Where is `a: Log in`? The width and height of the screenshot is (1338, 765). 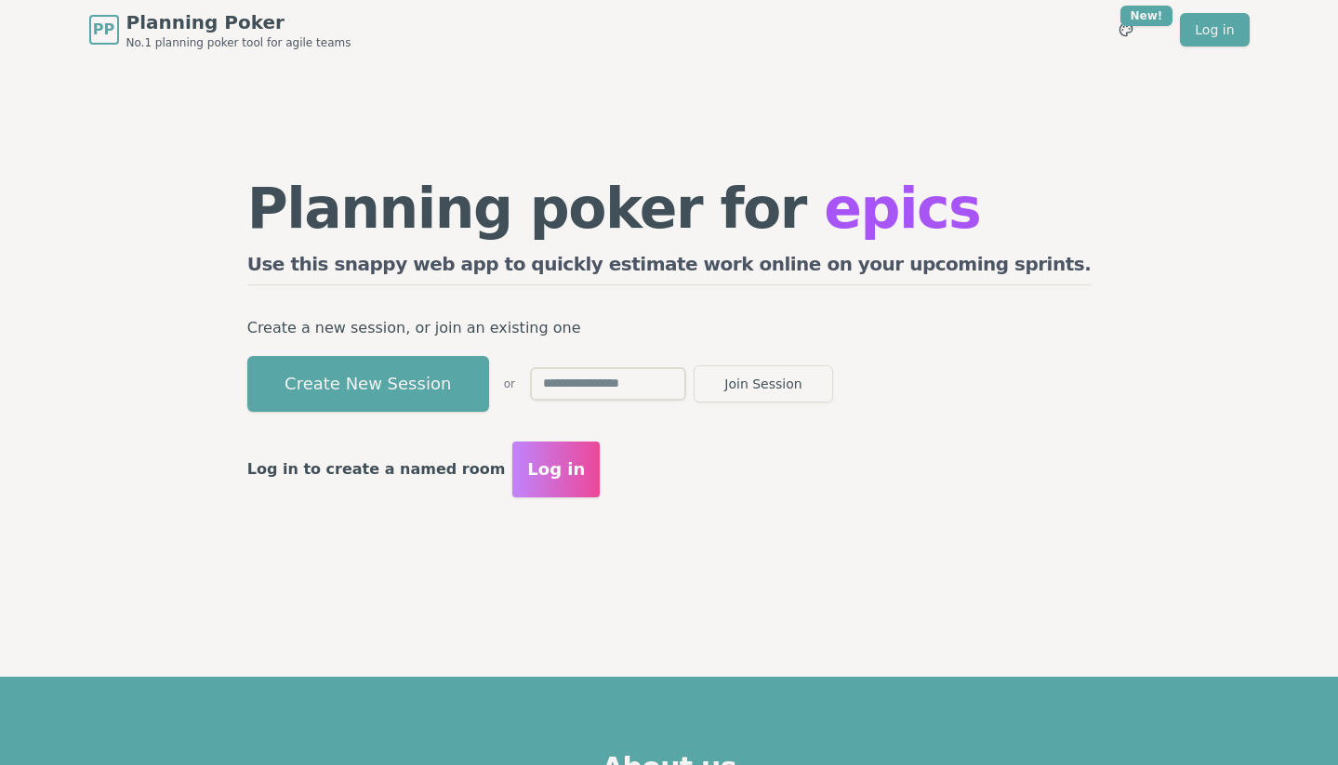
a: Log in is located at coordinates (1214, 30).